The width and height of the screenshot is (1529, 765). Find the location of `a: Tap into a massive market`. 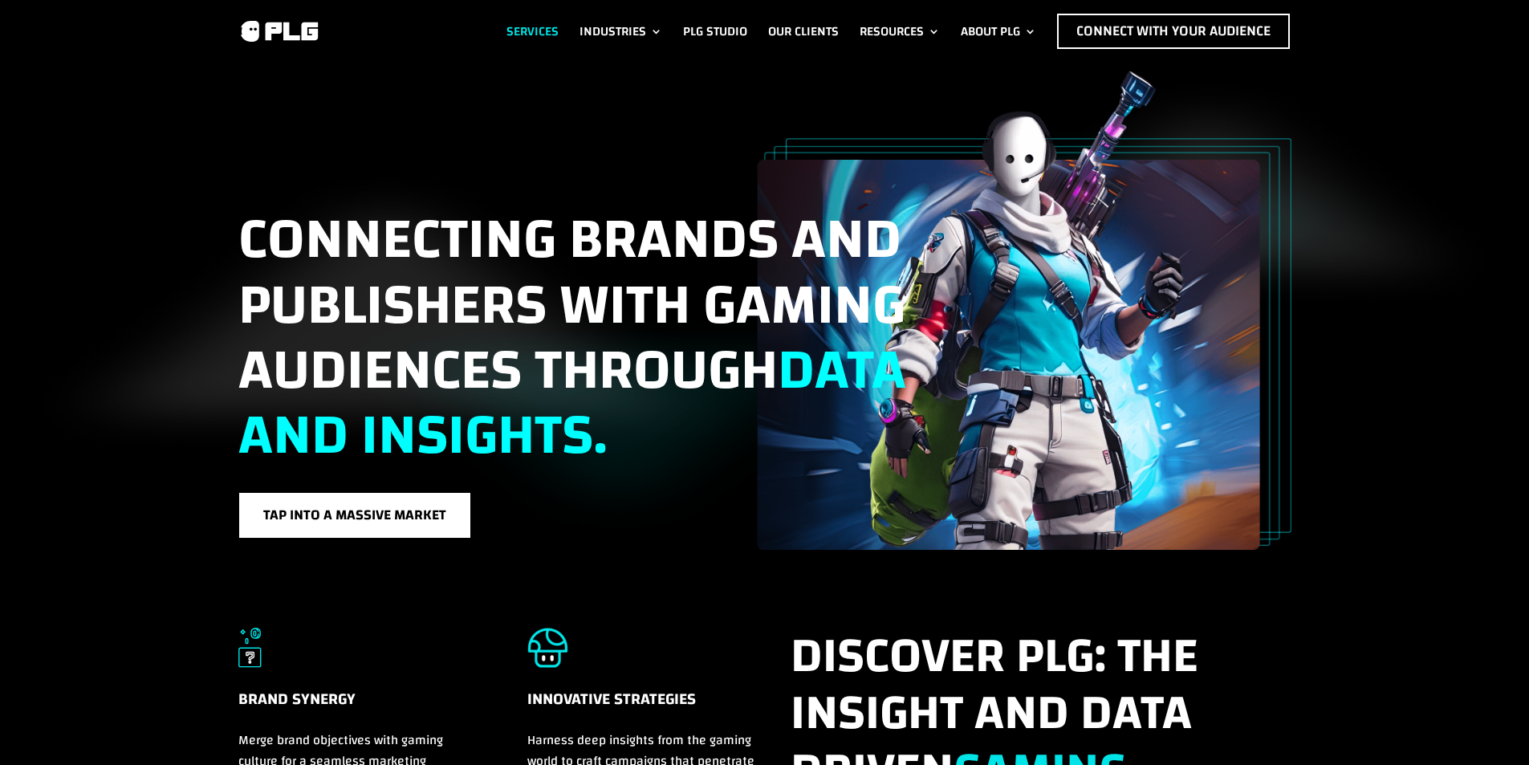

a: Tap into a massive market is located at coordinates (355, 515).